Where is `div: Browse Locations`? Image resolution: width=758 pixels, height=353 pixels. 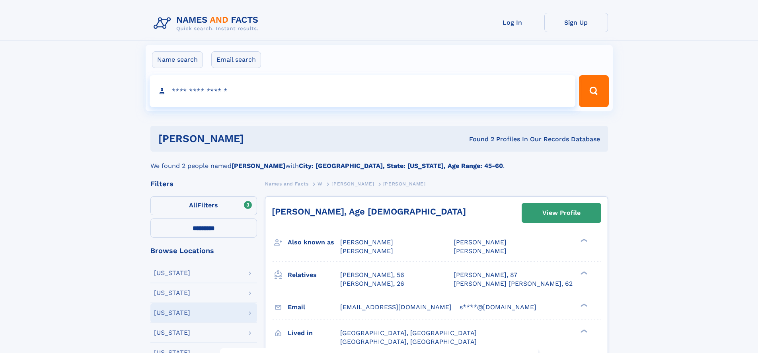
div: Browse Locations is located at coordinates (204, 251).